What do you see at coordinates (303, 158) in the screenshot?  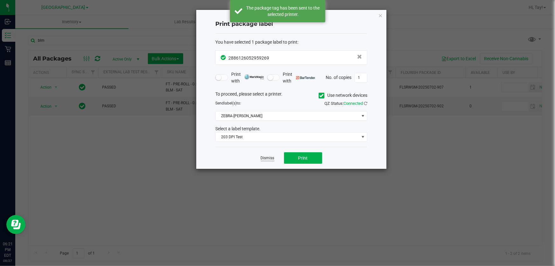 I see `button: Print` at bounding box center [303, 158].